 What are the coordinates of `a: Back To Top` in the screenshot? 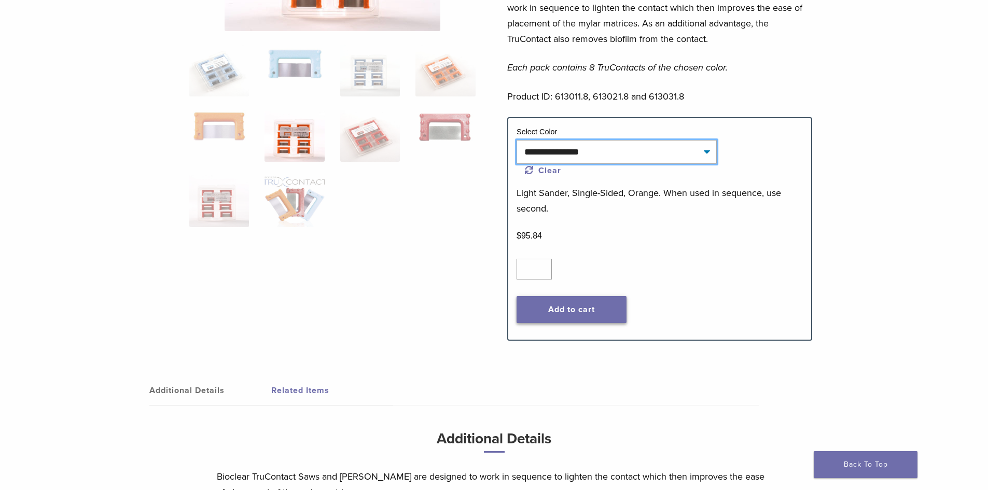 It's located at (865, 465).